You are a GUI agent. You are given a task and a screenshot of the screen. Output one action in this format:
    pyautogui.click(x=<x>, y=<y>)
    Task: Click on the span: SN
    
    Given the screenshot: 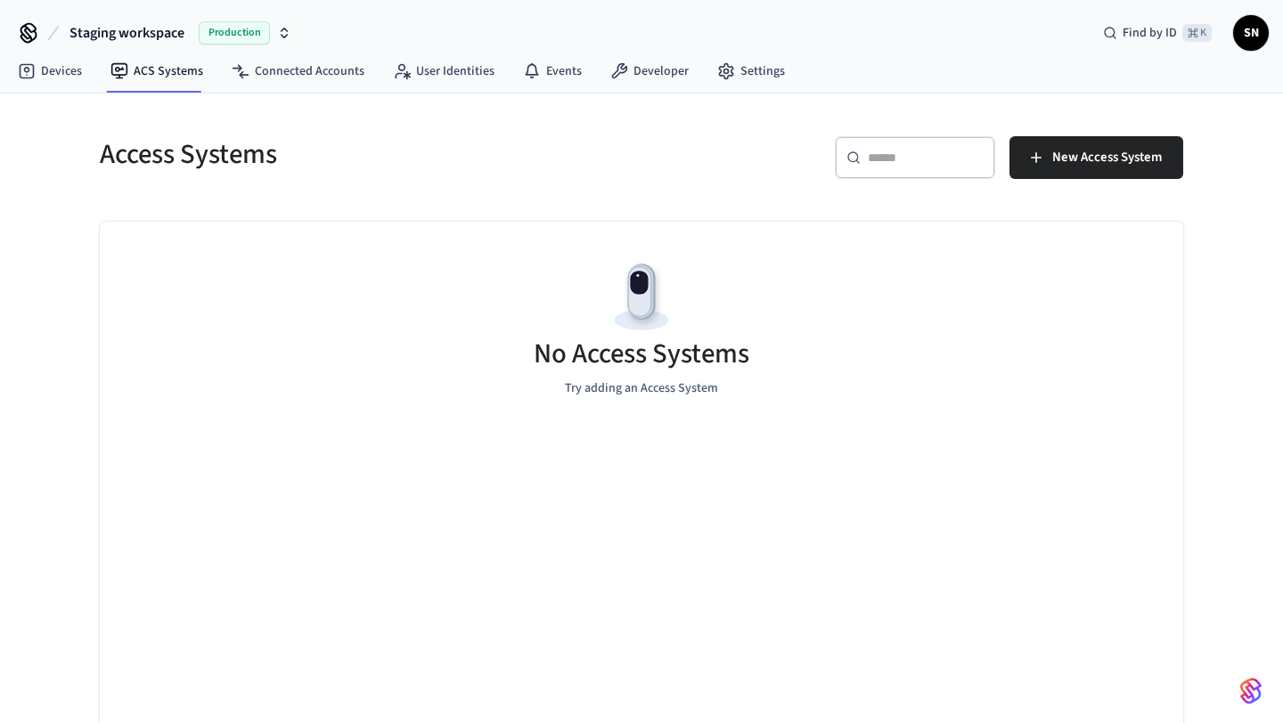 What is the action you would take?
    pyautogui.click(x=1251, y=33)
    